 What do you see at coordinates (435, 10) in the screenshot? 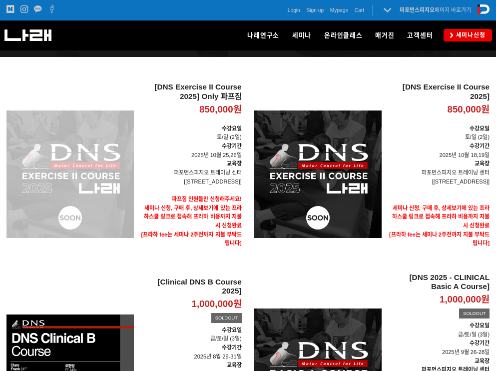
I see `a: 퍼포먼스피지오페이지 바로가기` at bounding box center [435, 10].